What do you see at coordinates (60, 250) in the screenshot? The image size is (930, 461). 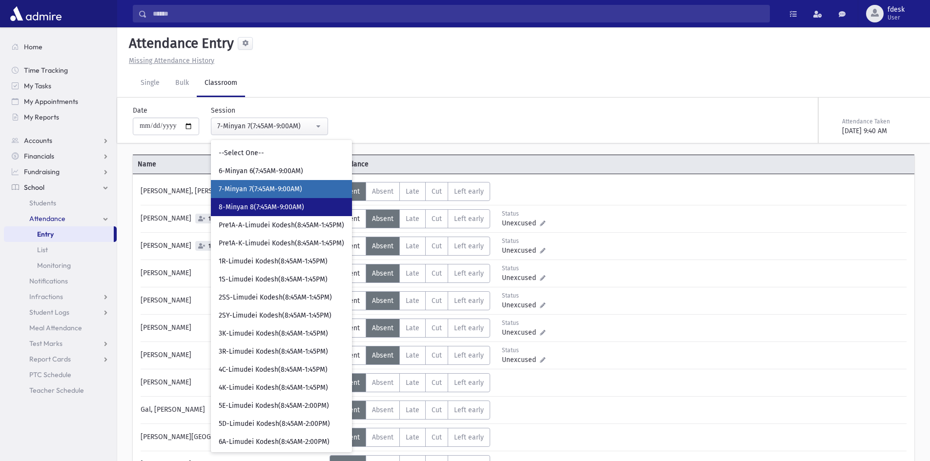 I see `a: List` at bounding box center [60, 250].